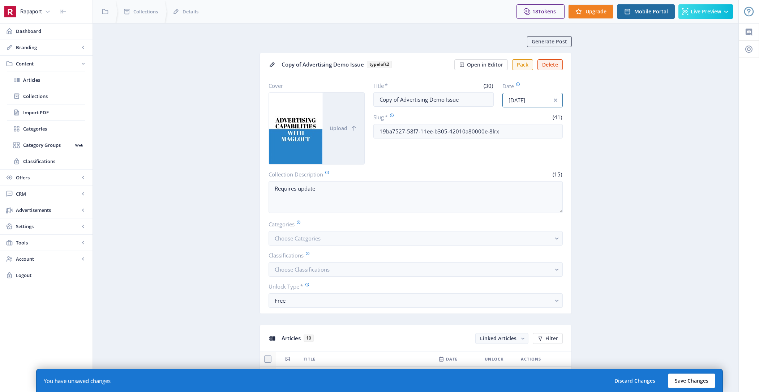 This screenshot has height=392, width=759. What do you see at coordinates (547, 11) in the screenshot?
I see `span: Tokens` at bounding box center [547, 11].